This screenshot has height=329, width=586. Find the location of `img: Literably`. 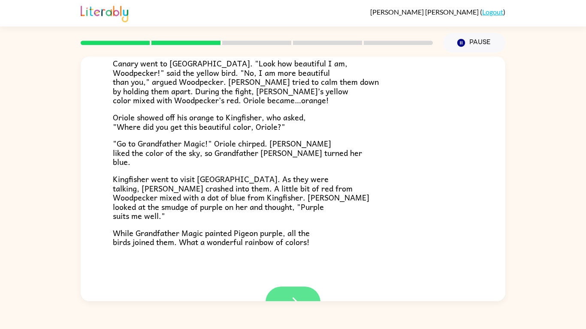

img: Literably is located at coordinates (104, 13).